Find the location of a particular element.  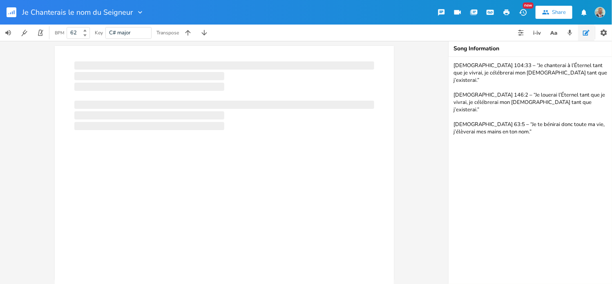

img: NODJIBEYE CHERUBIN is located at coordinates (600, 12).